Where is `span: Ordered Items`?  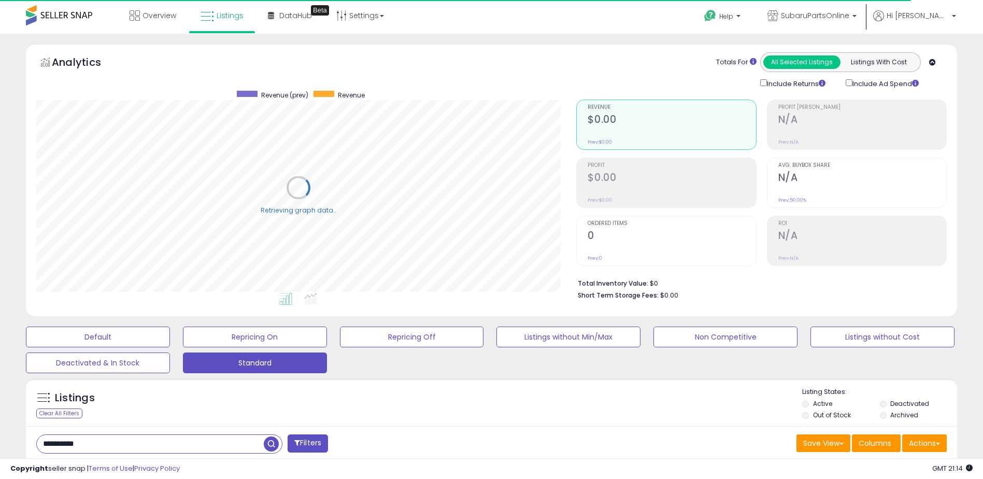
span: Ordered Items is located at coordinates (672, 223).